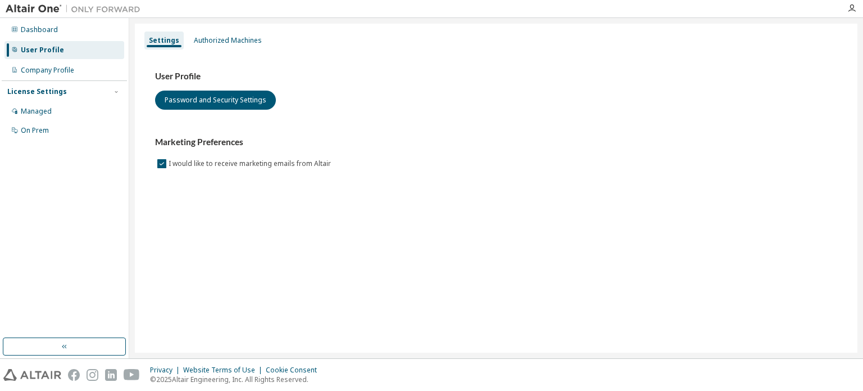 The width and height of the screenshot is (863, 391). Describe the element at coordinates (74, 374) in the screenshot. I see `img: facebook.svg` at that location.